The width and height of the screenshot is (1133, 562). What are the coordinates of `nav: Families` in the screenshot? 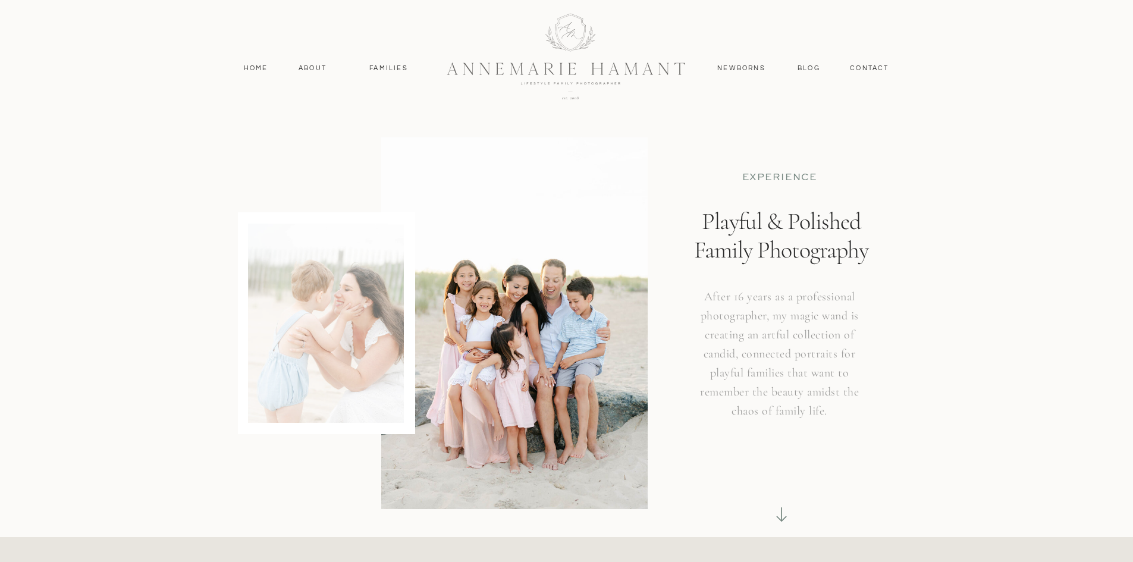 It's located at (389, 68).